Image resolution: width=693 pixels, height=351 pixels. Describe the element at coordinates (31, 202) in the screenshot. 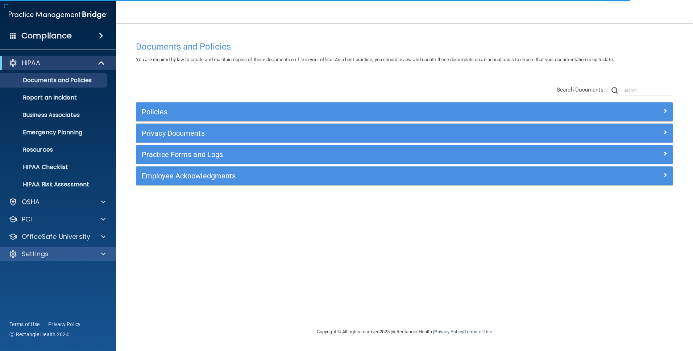

I see `p: OSHA` at that location.